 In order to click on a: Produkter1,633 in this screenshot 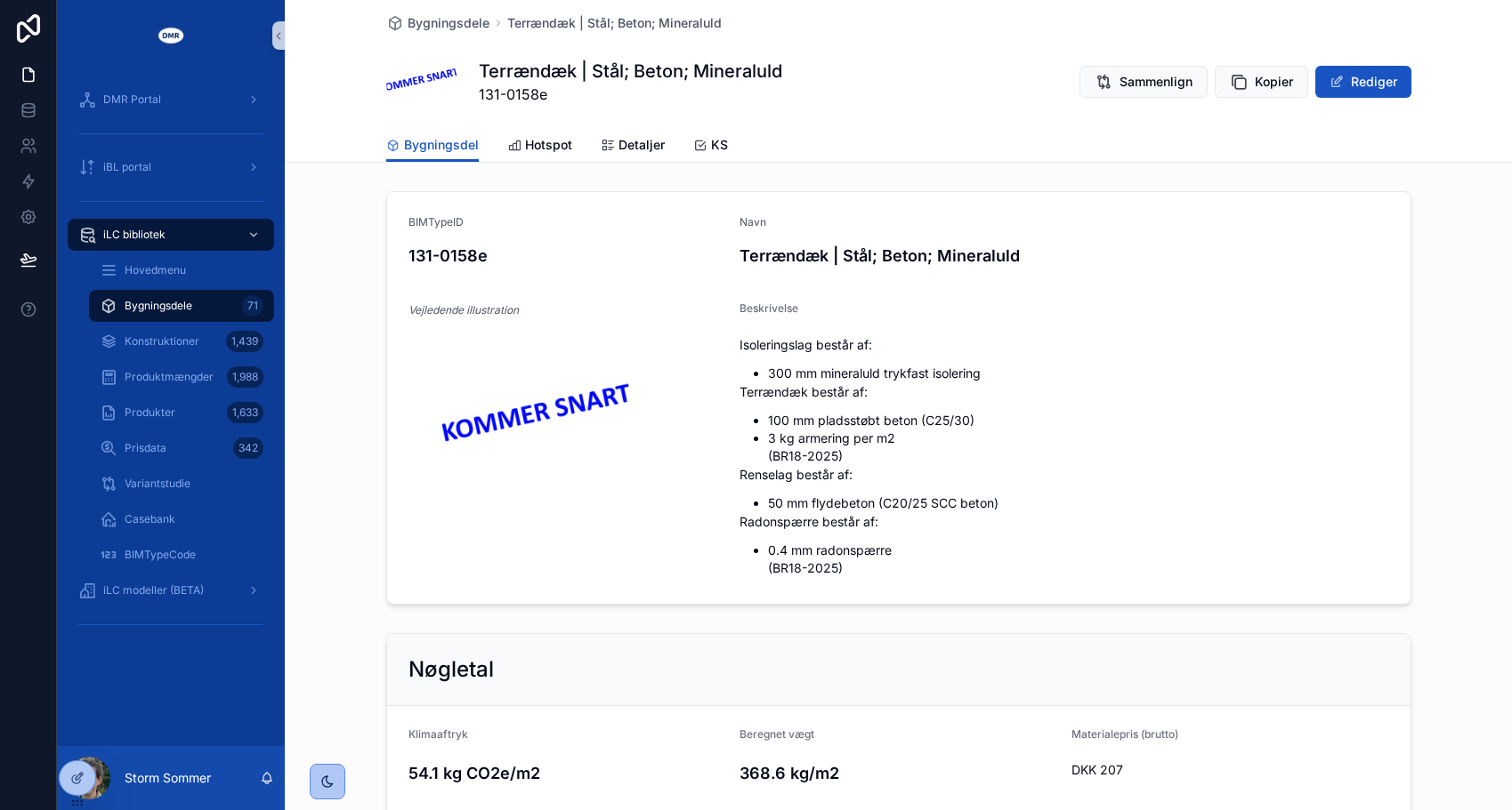, I will do `click(181, 412)`.